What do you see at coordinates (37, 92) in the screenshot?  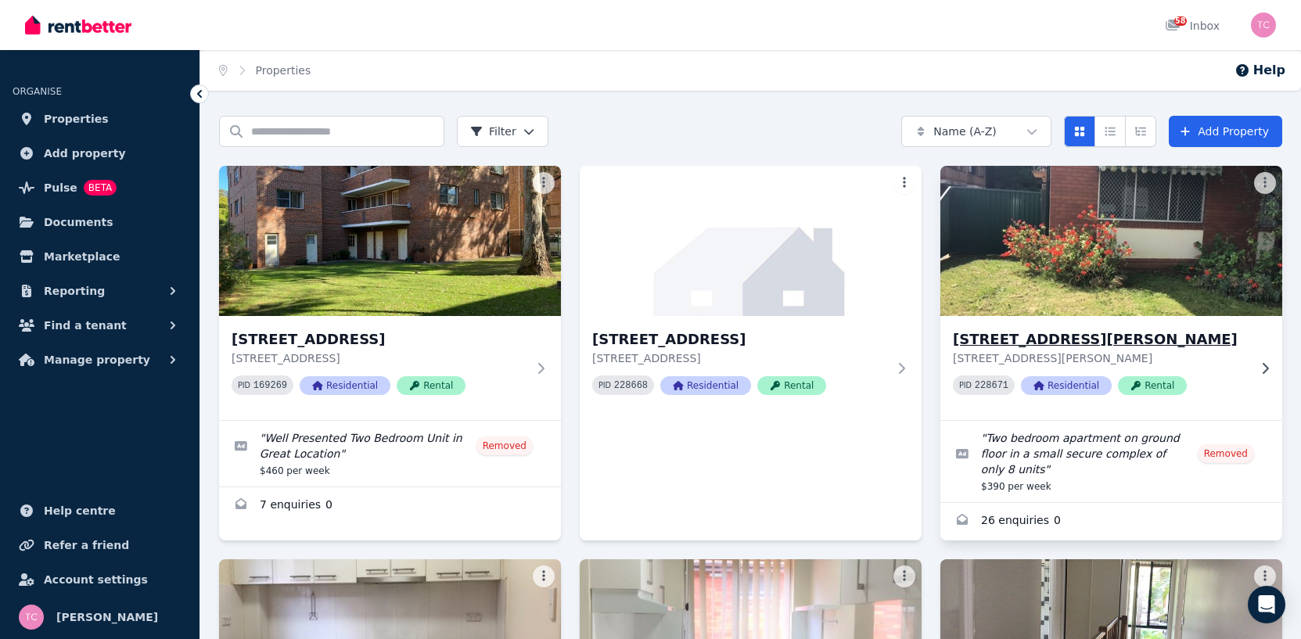 I see `span: ORGANISE` at bounding box center [37, 92].